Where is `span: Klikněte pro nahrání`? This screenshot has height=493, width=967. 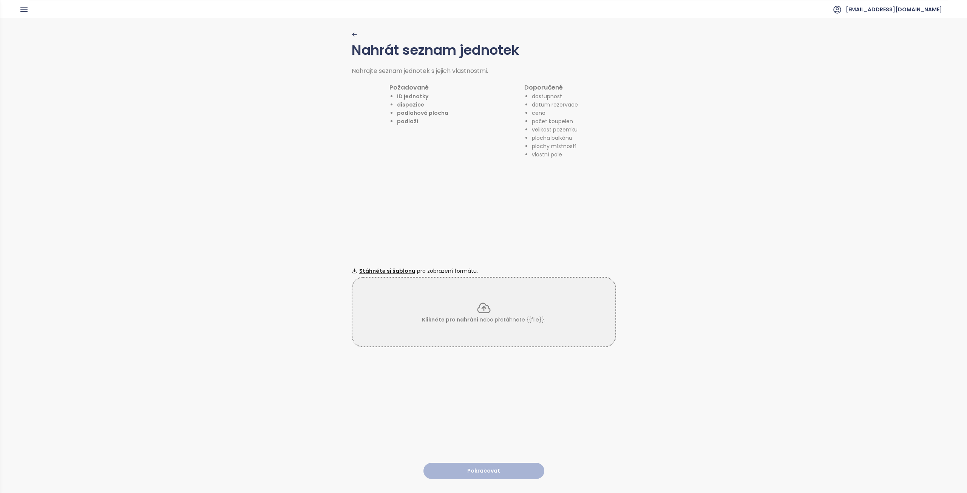 span: Klikněte pro nahrání is located at coordinates (450, 320).